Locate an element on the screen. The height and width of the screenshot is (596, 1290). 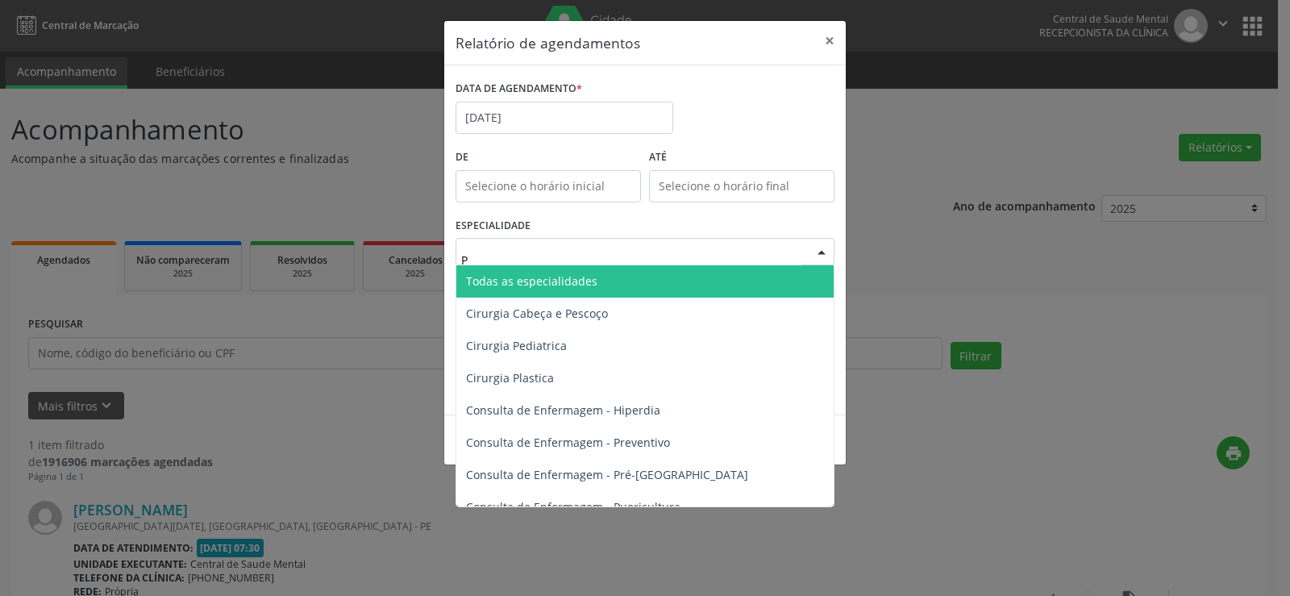
button: Close is located at coordinates (830, 40).